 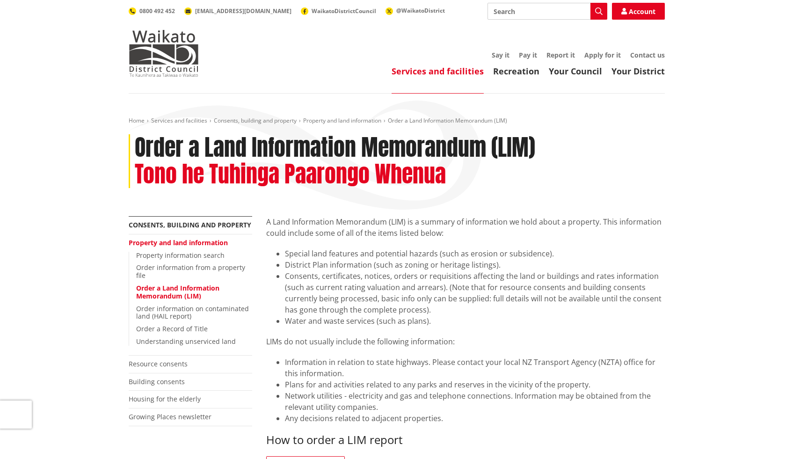 What do you see at coordinates (516, 71) in the screenshot?
I see `a: Recreation` at bounding box center [516, 71].